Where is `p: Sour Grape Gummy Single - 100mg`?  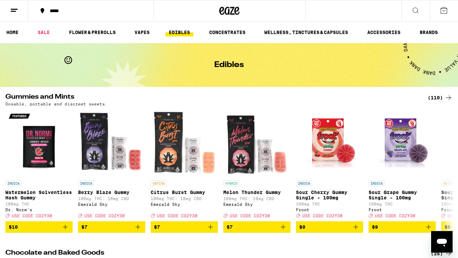 p: Sour Grape Gummy Single - 100mg is located at coordinates (402, 195).